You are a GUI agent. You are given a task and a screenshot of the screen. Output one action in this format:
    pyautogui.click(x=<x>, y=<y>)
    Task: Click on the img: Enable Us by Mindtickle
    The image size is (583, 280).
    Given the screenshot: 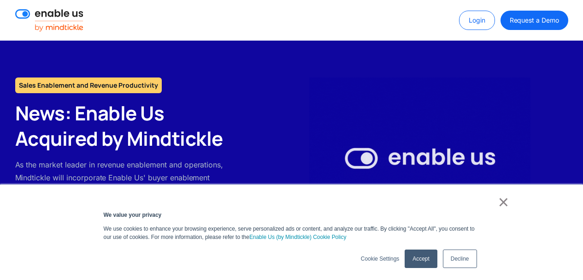 What is the action you would take?
    pyautogui.click(x=420, y=158)
    